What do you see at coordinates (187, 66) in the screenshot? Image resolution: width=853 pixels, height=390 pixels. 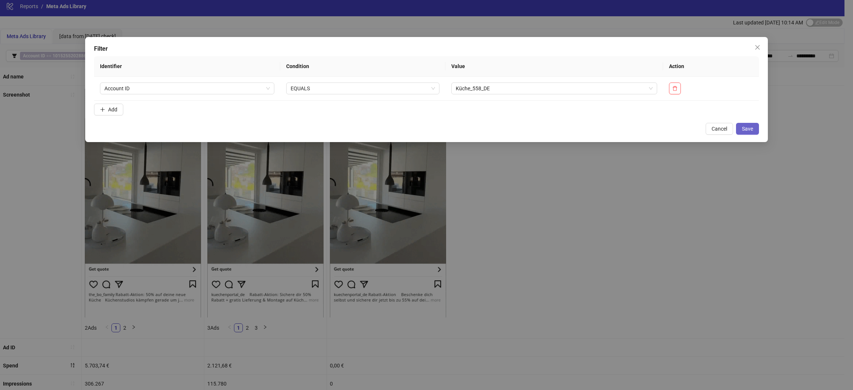 I see `th: Identifier` at bounding box center [187, 66].